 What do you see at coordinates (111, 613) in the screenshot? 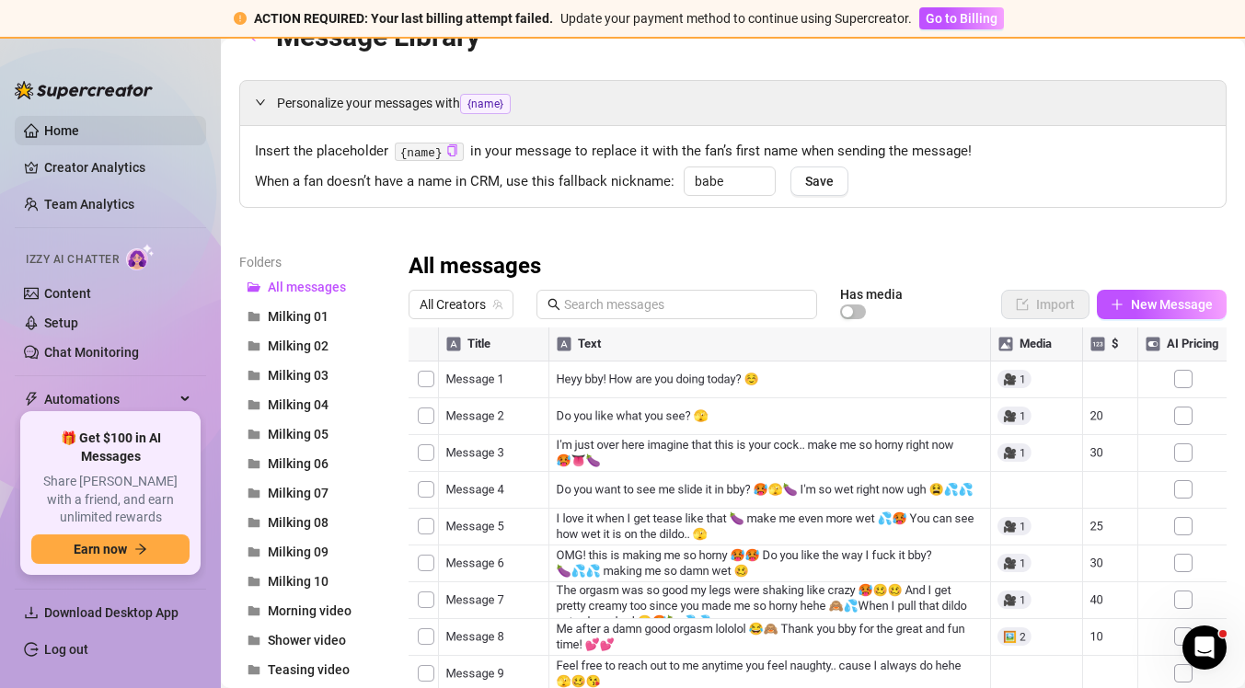
I see `span: Download Desktop App` at bounding box center [111, 613].